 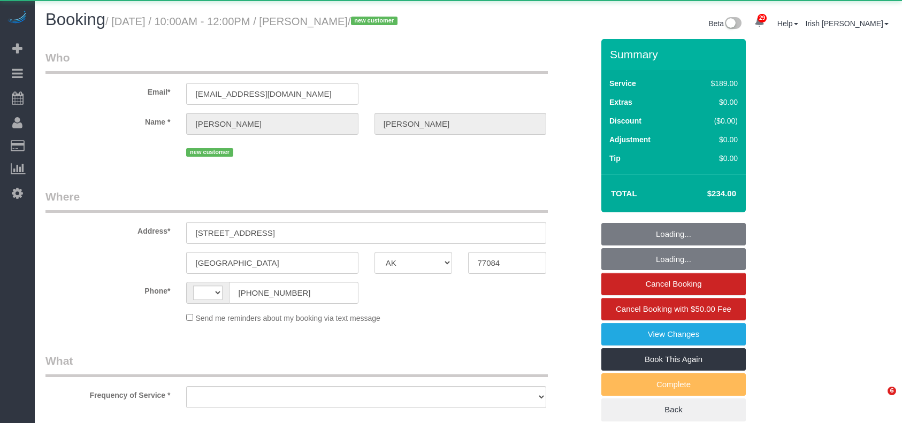 What do you see at coordinates (615, 158) in the screenshot?
I see `label: Tip` at bounding box center [615, 158].